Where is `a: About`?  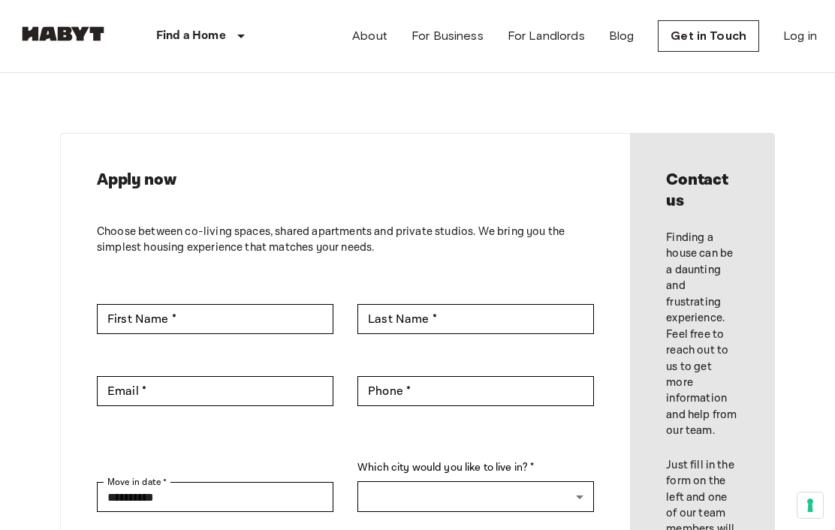 a: About is located at coordinates (369, 36).